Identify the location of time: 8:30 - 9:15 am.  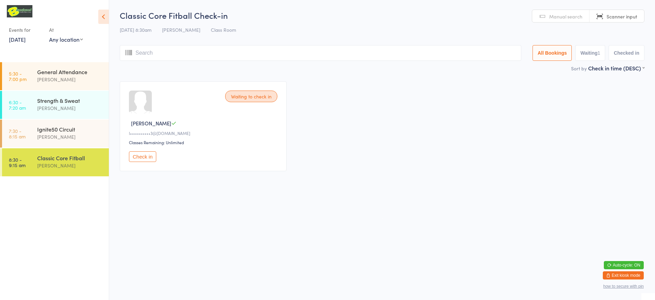
(17, 162).